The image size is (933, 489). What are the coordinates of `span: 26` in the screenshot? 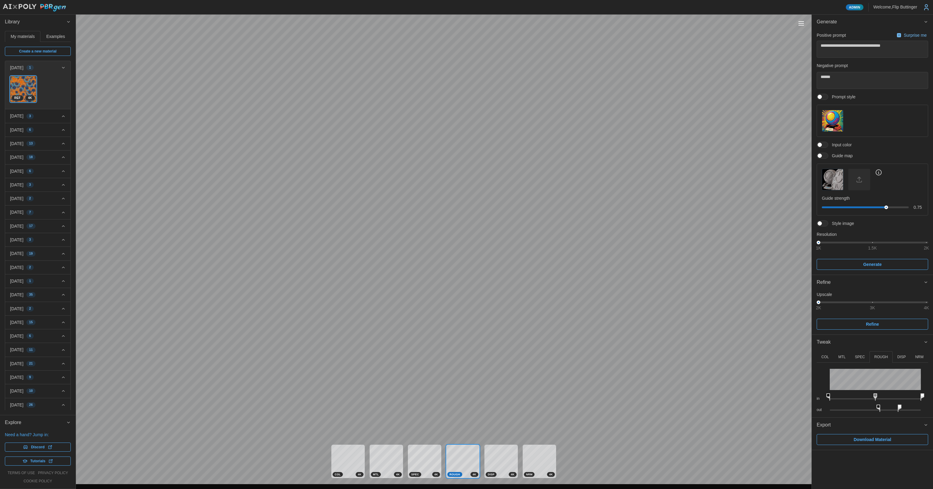 It's located at (31, 405).